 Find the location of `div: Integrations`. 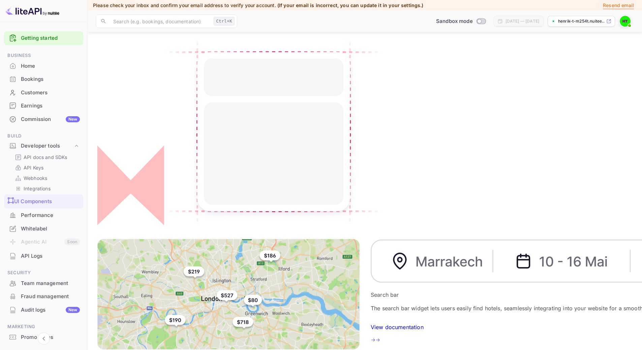

div: Integrations is located at coordinates (46, 188).